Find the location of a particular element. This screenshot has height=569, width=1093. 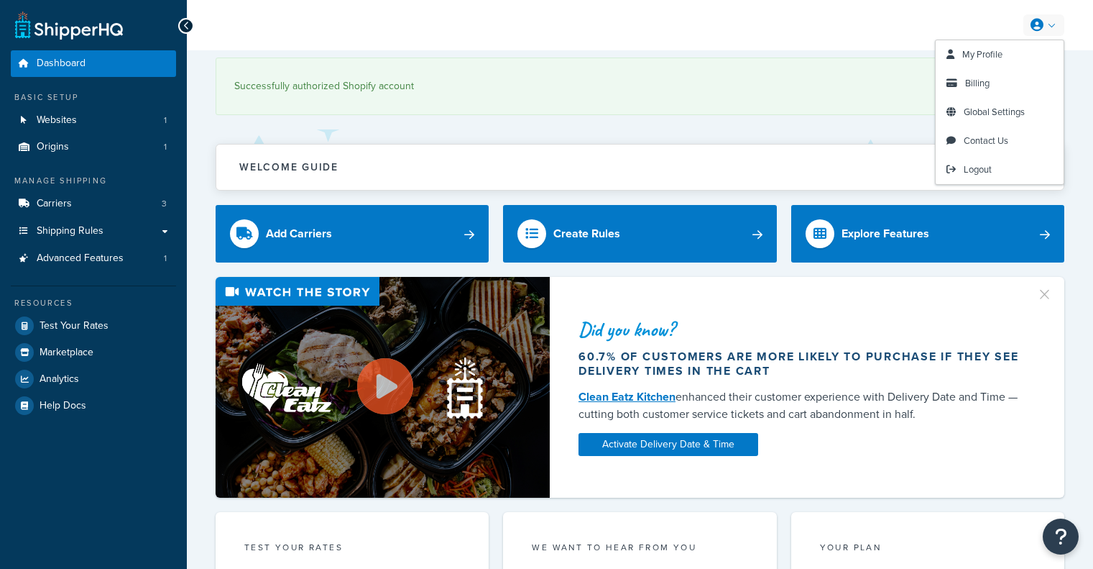

li: Help Docs is located at coordinates (93, 405).